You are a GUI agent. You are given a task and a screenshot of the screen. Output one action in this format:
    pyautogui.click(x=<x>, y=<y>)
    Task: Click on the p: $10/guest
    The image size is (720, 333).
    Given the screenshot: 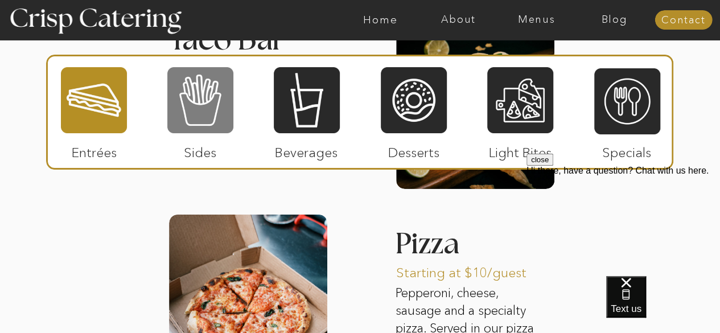 What is the action you would take?
    pyautogui.click(x=207, y=66)
    